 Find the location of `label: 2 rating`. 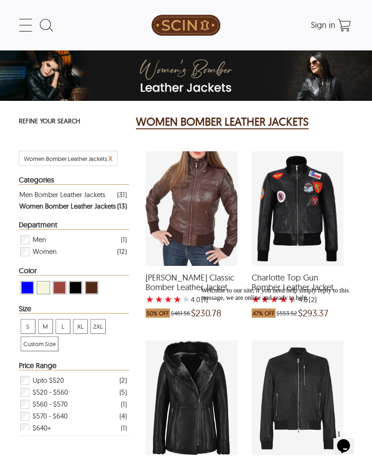

label: 2 rating is located at coordinates (159, 300).